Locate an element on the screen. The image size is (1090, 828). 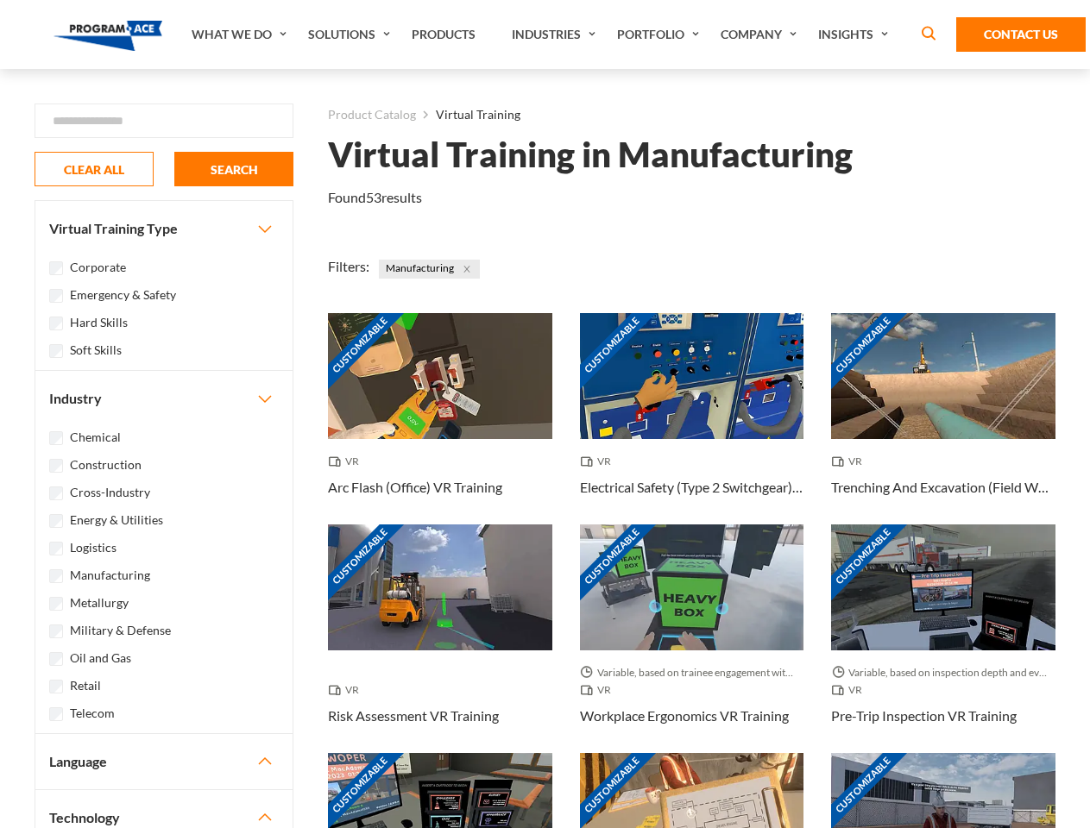
a: Customizable Thumbnail - Pre-Trip Inspection VR Training Variable, based on inspection depth and ... is located at coordinates (943, 638).